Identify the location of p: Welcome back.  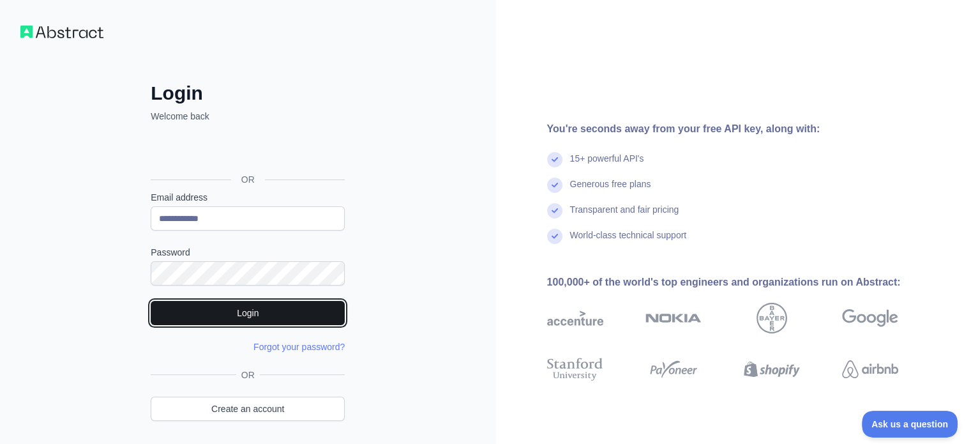
(248, 116).